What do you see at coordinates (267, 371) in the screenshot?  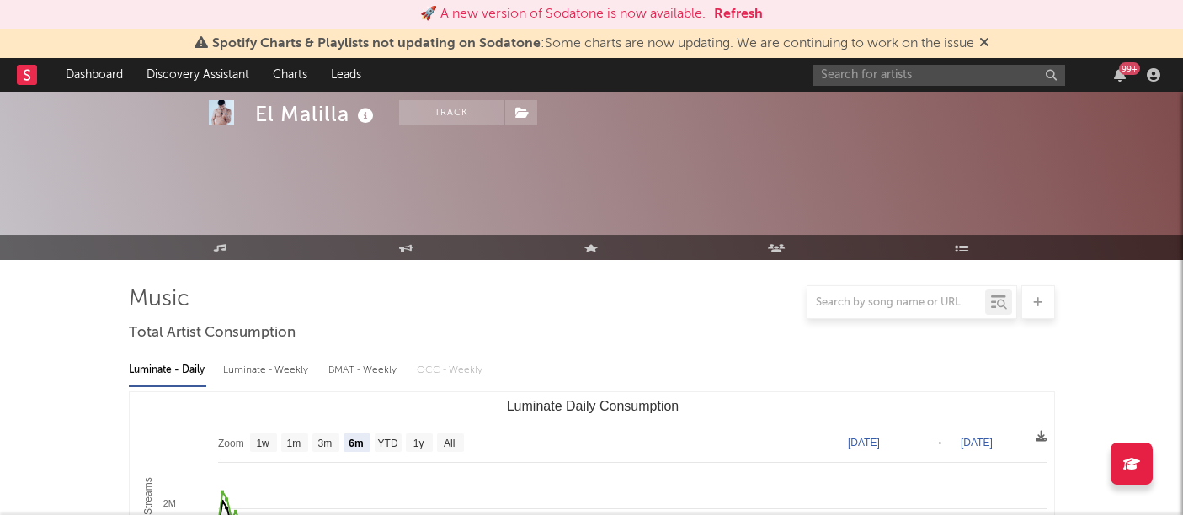 I see `div: Luminate - Weekly` at bounding box center [267, 371].